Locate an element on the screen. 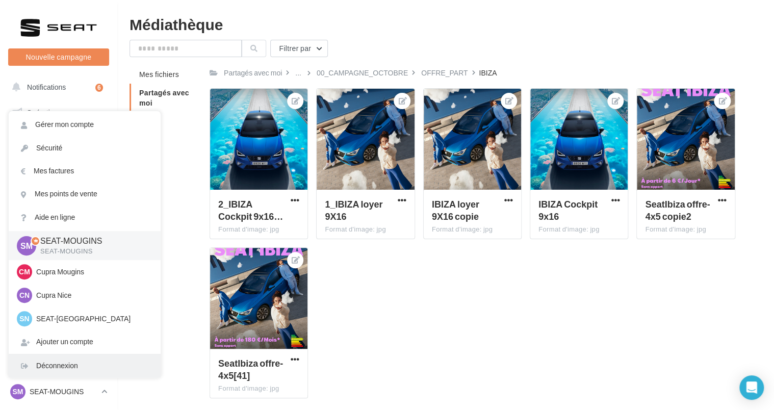 This screenshot has height=410, width=774. div: Partagés avec moi is located at coordinates (253, 73).